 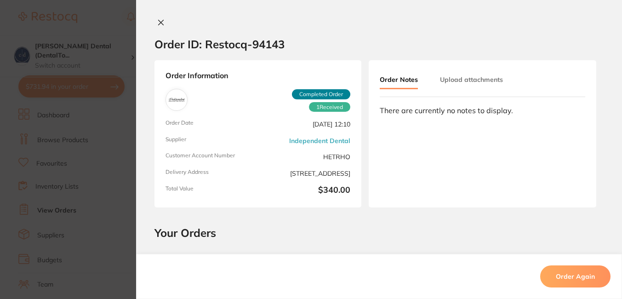 I want to click on button: Order Again, so click(x=575, y=276).